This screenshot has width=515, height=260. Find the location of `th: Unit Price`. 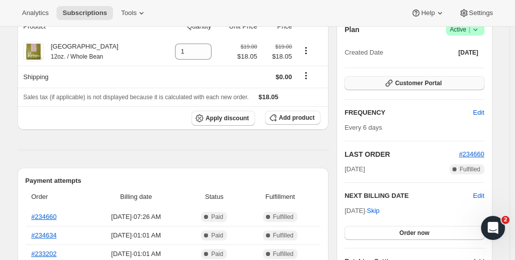

th: Unit Price is located at coordinates (238, 27).